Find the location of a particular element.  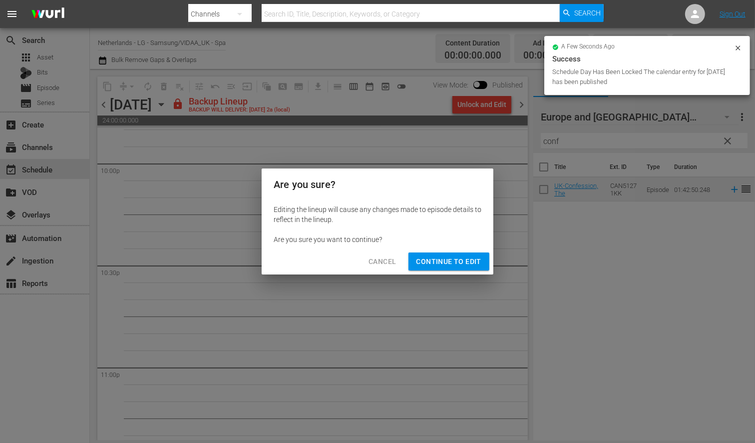

div: Editing the lineup will cause any changes made to episode details to reflect in the lineup. is located at coordinates (378, 214).